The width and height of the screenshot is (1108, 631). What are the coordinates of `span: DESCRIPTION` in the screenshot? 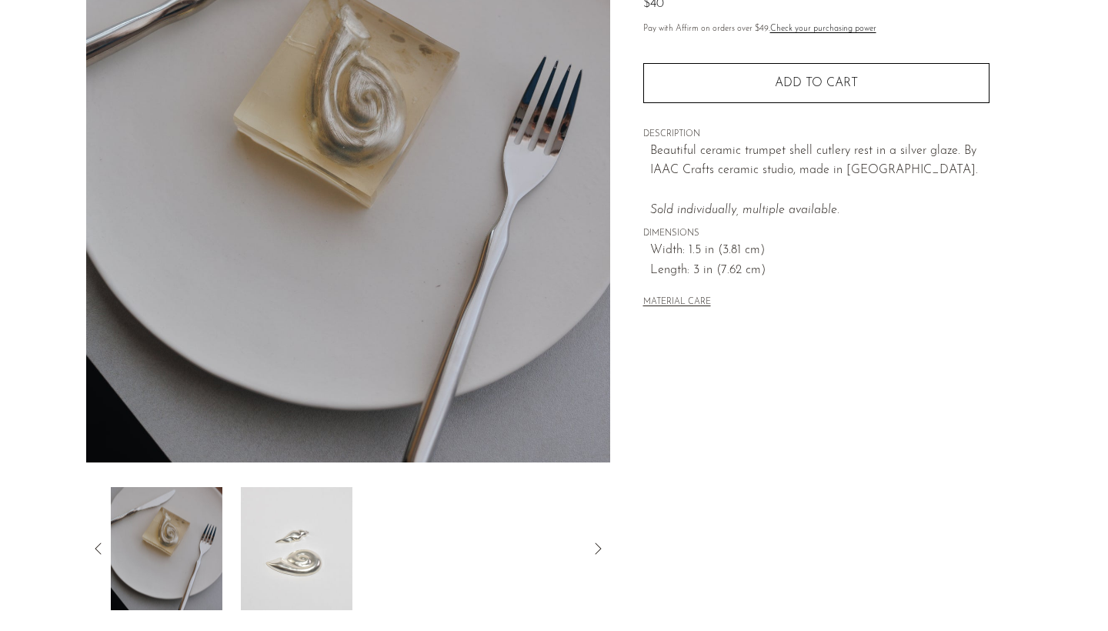 It's located at (817, 135).